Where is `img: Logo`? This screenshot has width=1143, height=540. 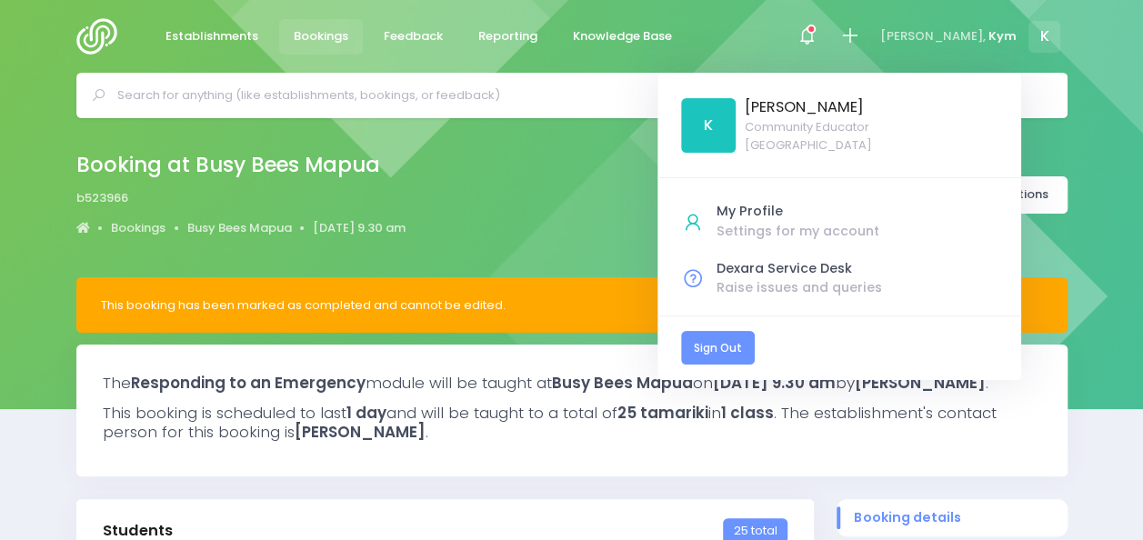 img: Logo is located at coordinates (102, 36).